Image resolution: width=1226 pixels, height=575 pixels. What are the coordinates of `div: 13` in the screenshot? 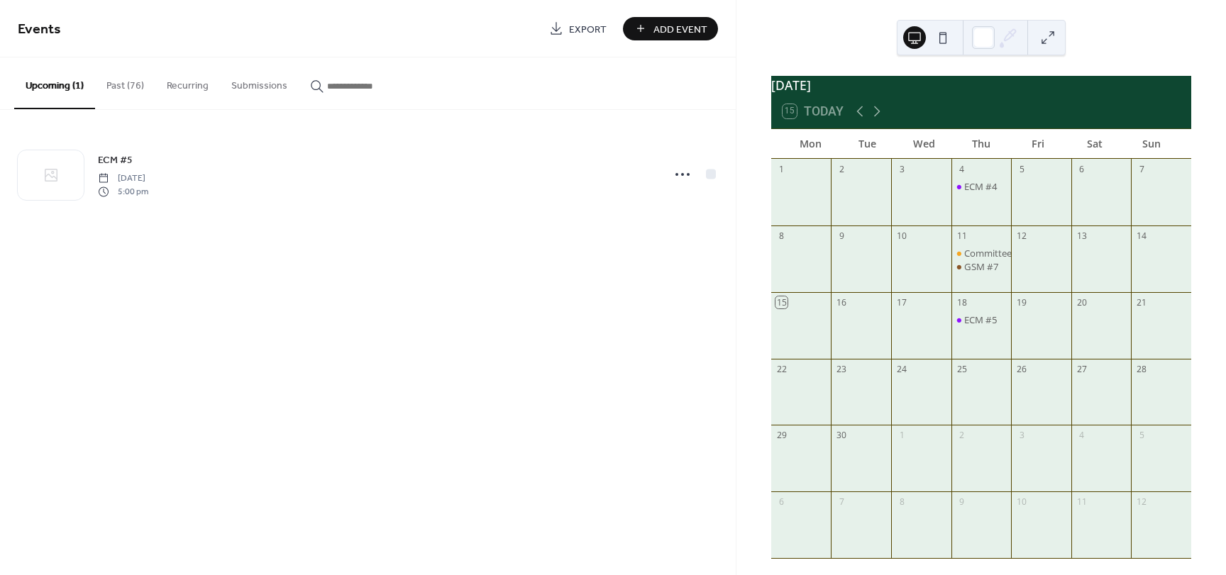 It's located at (1081, 236).